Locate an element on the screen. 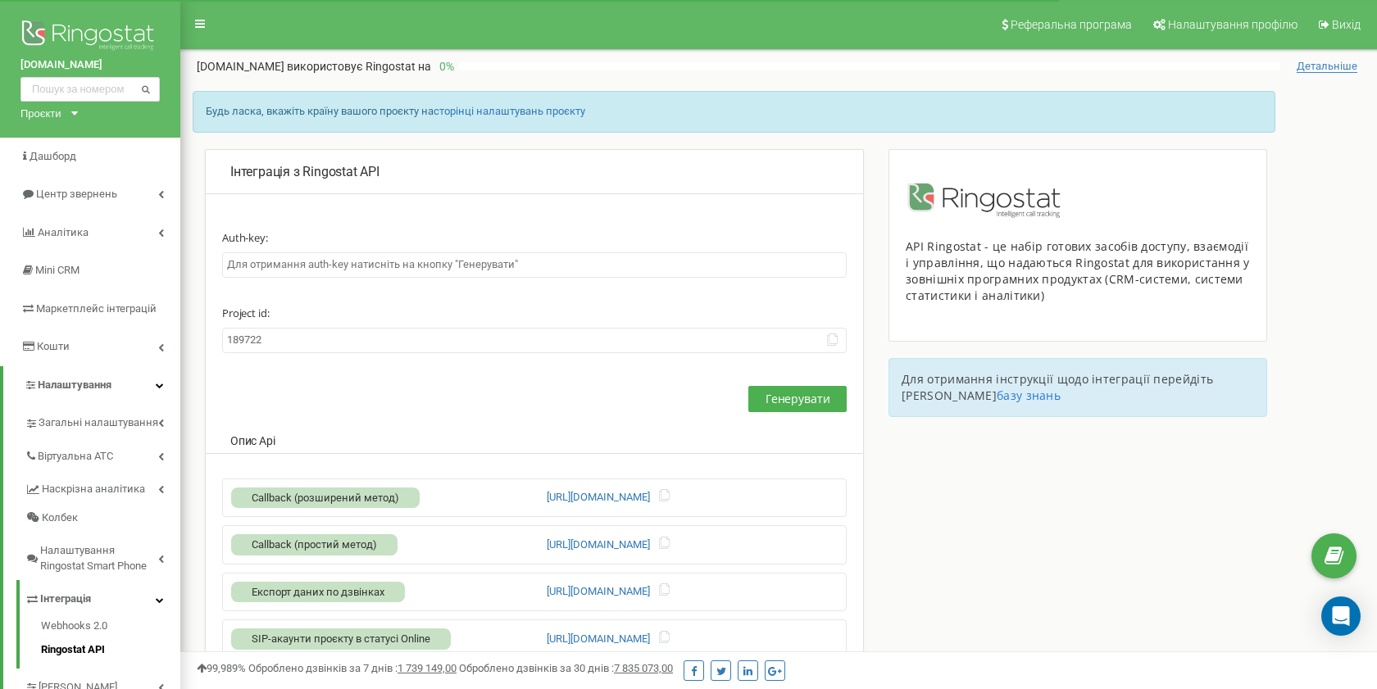  div: Проєкти is located at coordinates (41, 113).